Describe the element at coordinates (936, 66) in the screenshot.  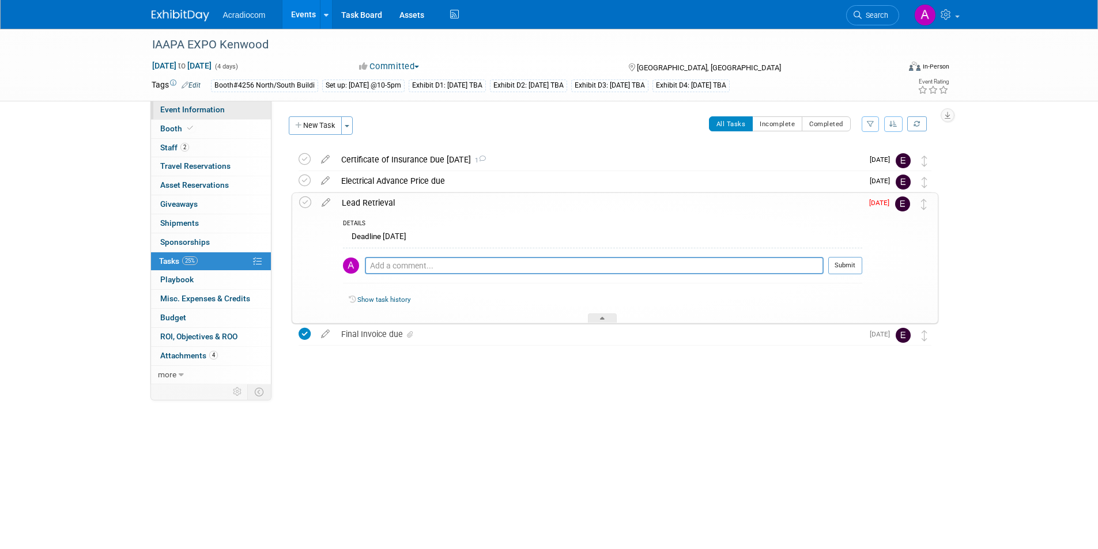
I see `div: In-Person` at that location.